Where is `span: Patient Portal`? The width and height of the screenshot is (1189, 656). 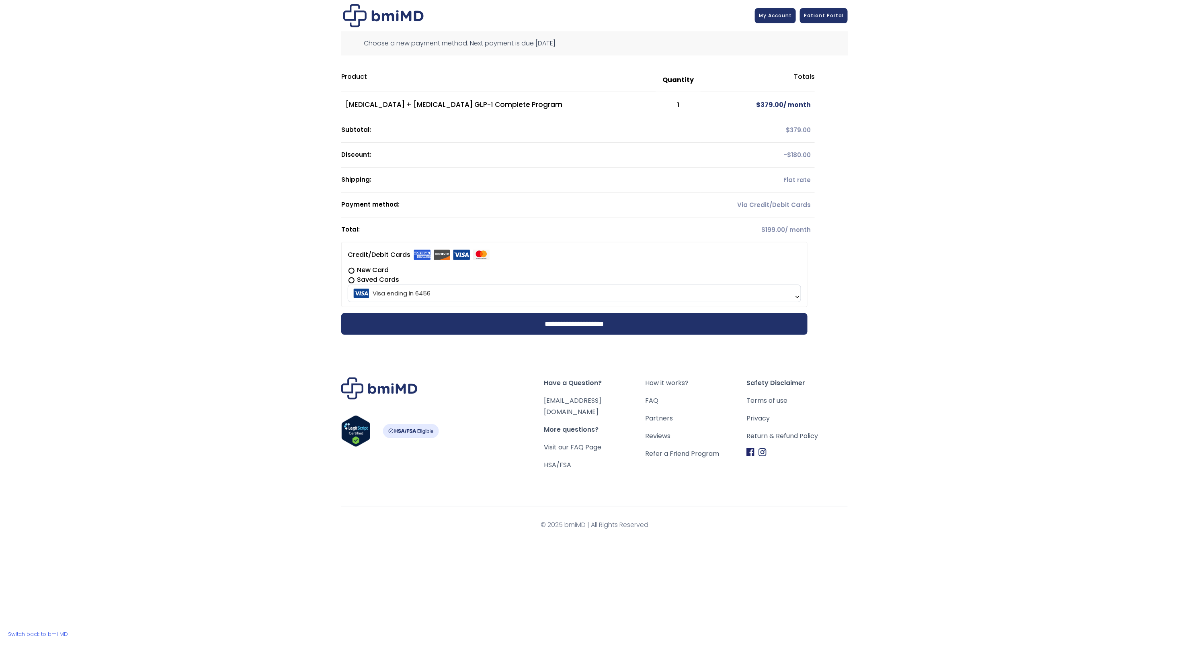
span: Patient Portal is located at coordinates (824, 15).